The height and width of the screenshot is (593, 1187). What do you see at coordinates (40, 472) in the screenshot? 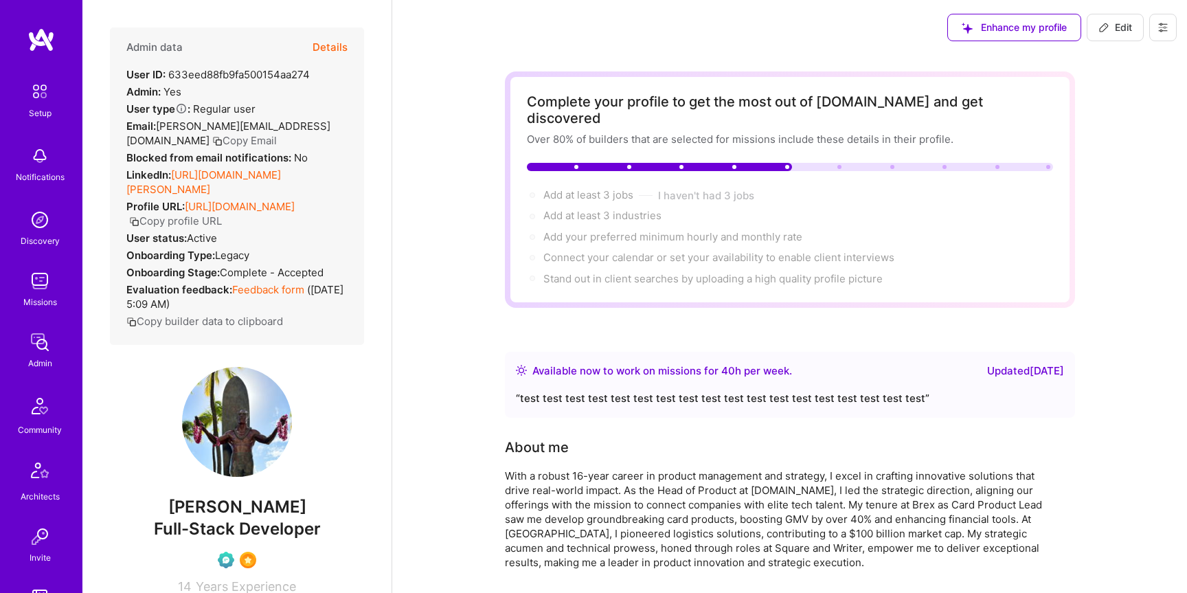
I see `img: Architects` at bounding box center [40, 472].